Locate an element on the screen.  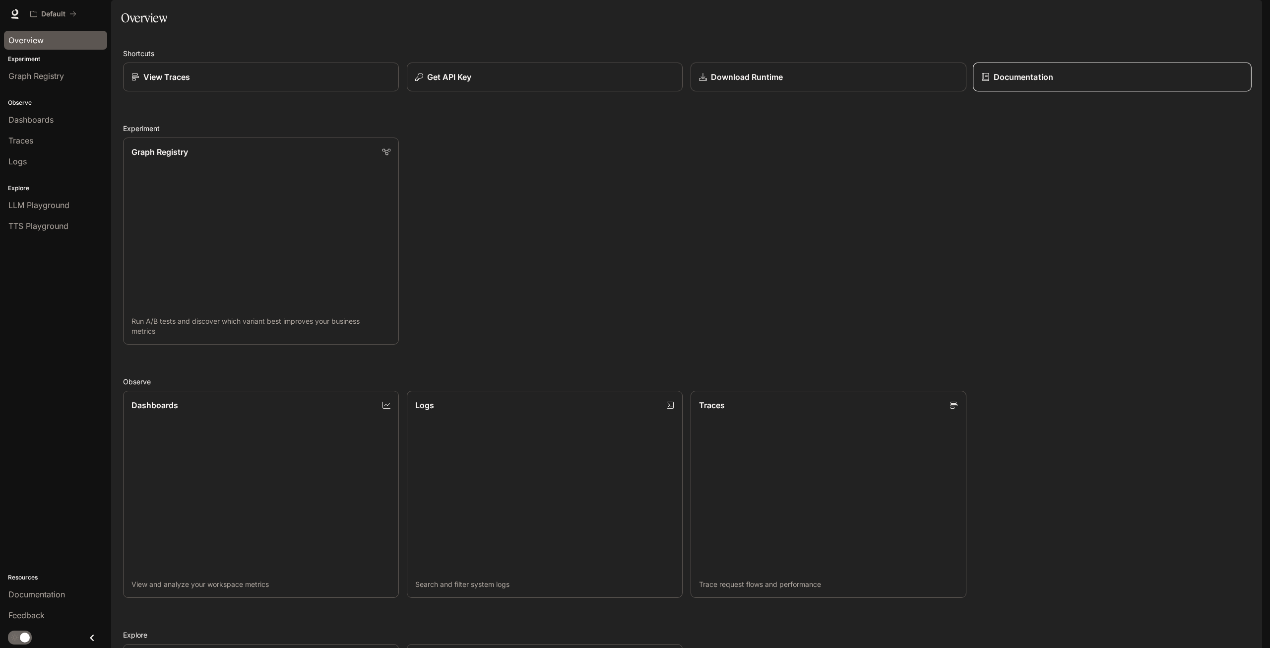
h2: Experiment is located at coordinates (687, 128).